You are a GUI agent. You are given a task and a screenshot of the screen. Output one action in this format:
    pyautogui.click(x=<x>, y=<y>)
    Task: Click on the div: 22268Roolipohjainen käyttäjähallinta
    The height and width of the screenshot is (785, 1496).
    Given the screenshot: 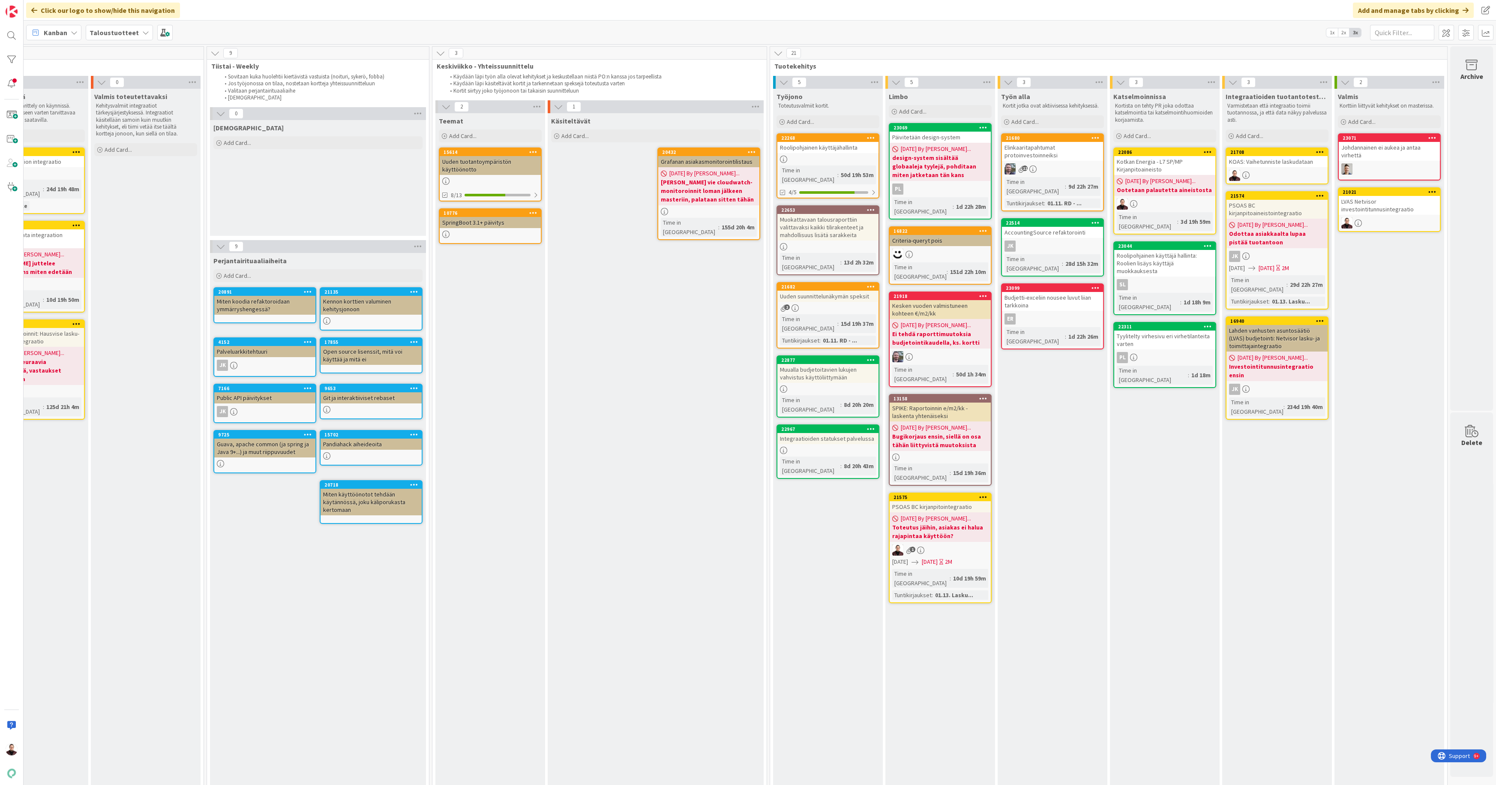 What is the action you would take?
    pyautogui.click(x=828, y=144)
    